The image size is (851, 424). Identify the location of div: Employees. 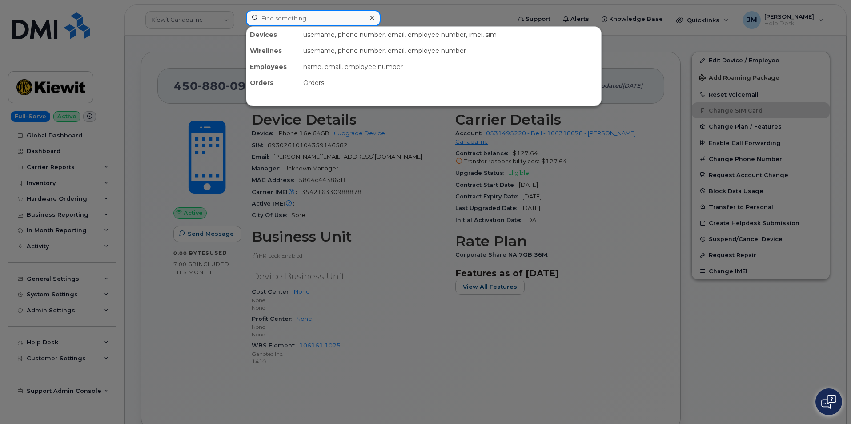
(273, 67).